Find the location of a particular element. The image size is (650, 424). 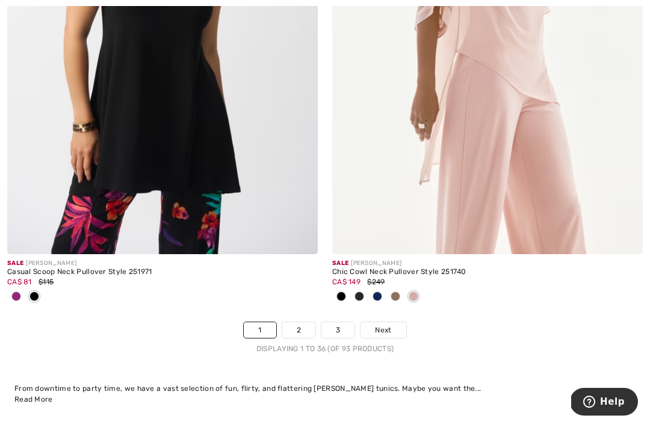

a: 3 is located at coordinates (338, 330).